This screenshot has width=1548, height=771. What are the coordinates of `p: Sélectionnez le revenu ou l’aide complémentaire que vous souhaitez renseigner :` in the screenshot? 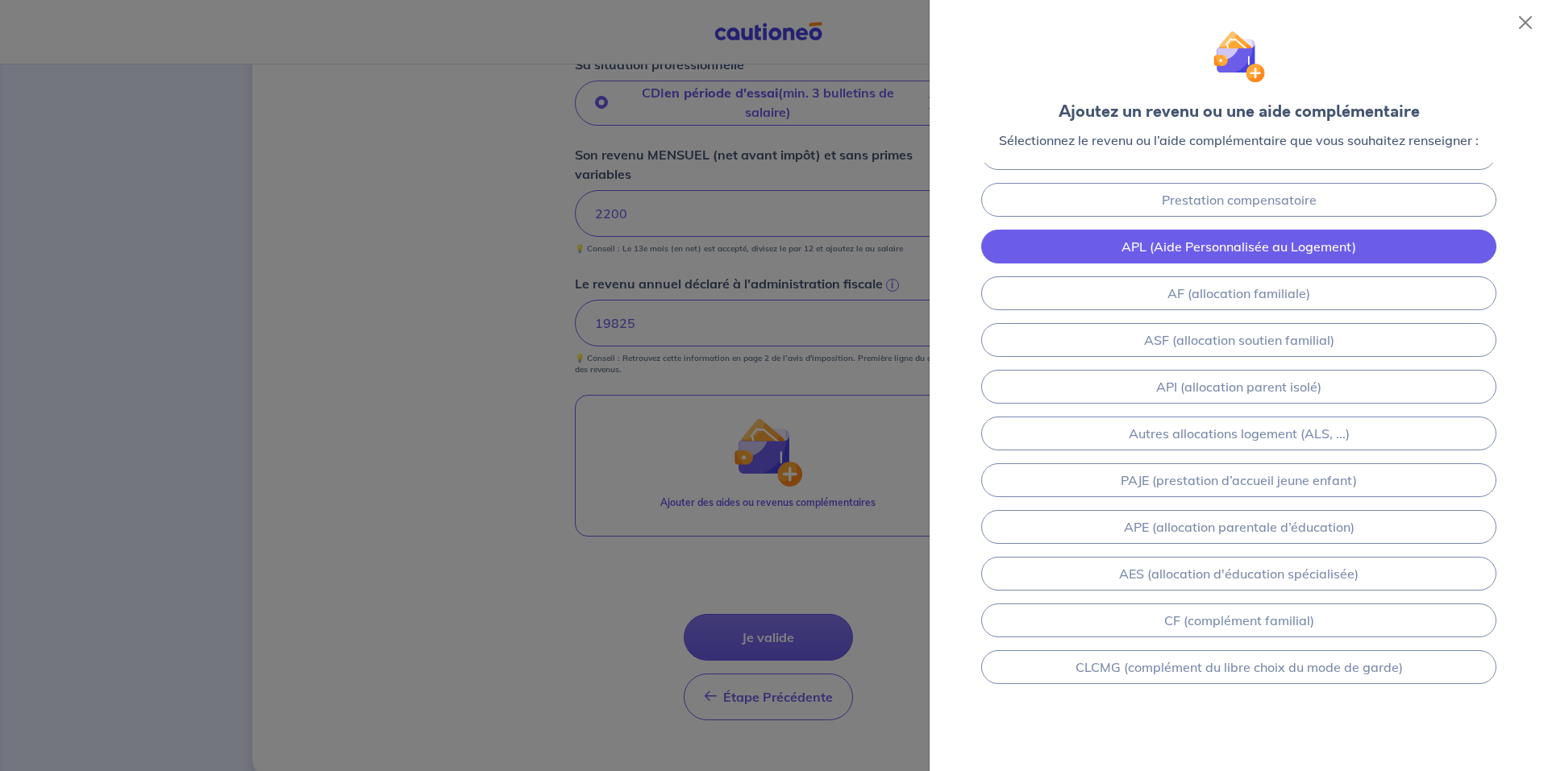 It's located at (1238, 140).